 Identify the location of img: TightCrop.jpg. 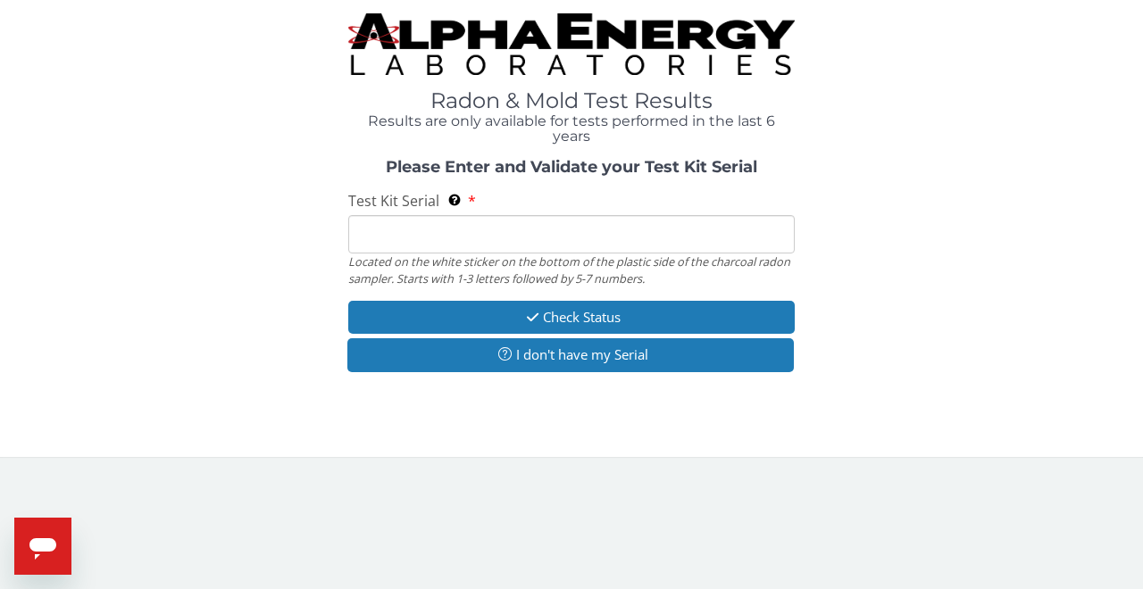
(571, 44).